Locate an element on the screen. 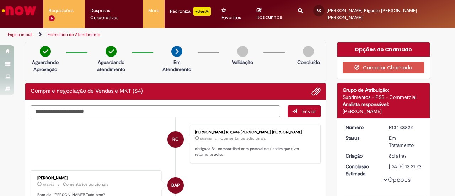 The width and height of the screenshot is (455, 196). ul: Trilhas de página is located at coordinates (151, 34).